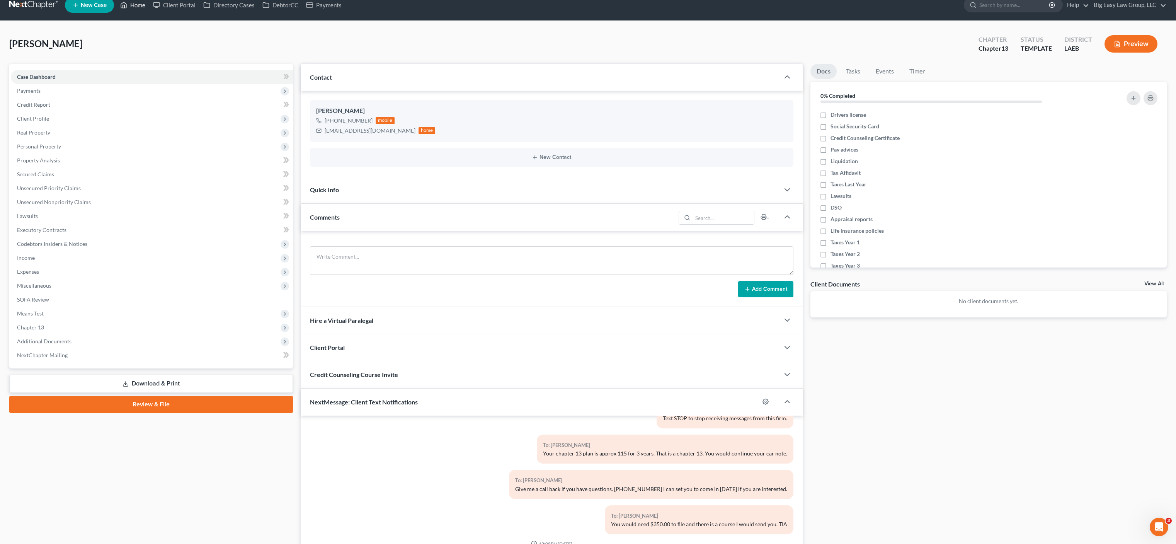  Describe the element at coordinates (39, 146) in the screenshot. I see `span: Personal Property` at that location.